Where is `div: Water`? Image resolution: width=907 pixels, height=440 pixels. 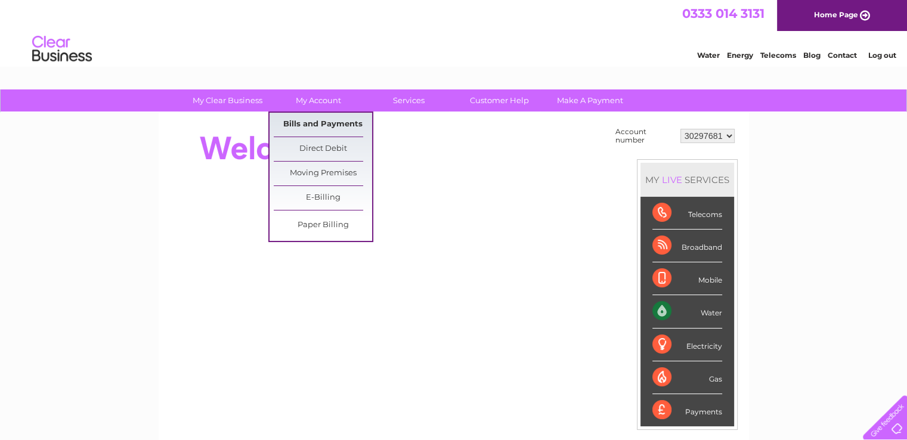 div: Water is located at coordinates (687, 311).